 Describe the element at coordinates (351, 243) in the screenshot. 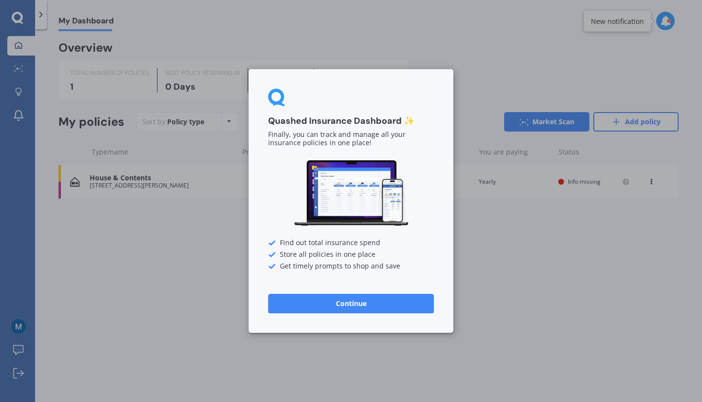

I see `div: Find out total insurance spend` at that location.